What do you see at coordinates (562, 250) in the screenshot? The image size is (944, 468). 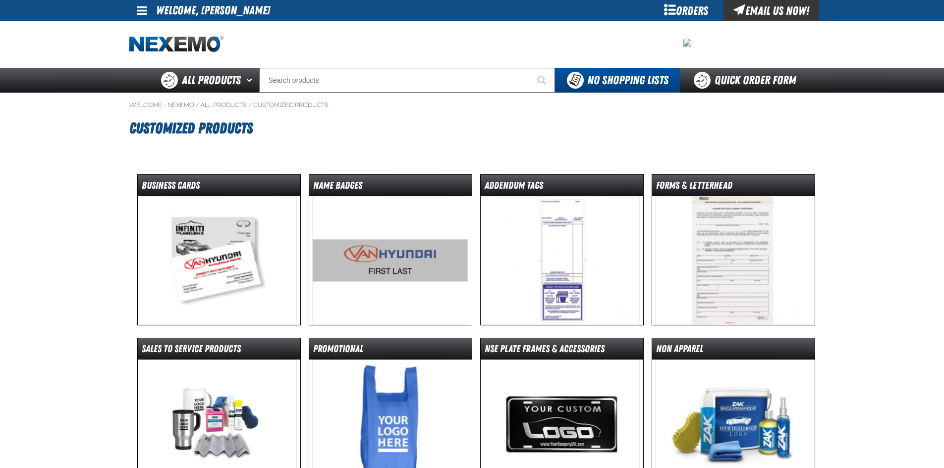 I see `a: Addendum Tags` at bounding box center [562, 250].